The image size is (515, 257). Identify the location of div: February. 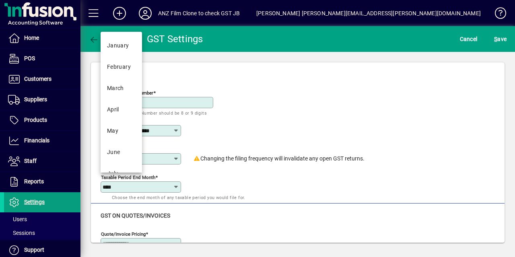
(119, 67).